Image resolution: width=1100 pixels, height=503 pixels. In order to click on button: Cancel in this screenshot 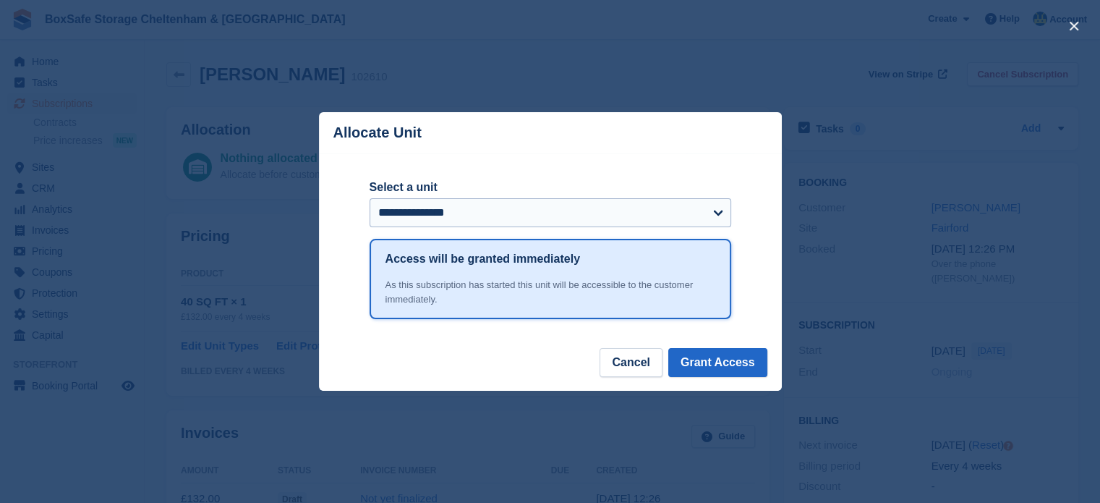, I will do `click(631, 362)`.